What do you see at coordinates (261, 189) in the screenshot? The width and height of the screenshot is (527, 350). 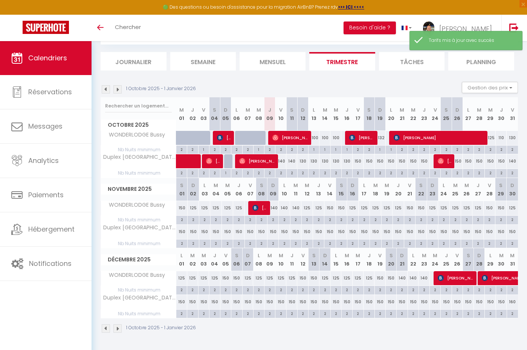 I see `th: 08` at bounding box center [261, 189].